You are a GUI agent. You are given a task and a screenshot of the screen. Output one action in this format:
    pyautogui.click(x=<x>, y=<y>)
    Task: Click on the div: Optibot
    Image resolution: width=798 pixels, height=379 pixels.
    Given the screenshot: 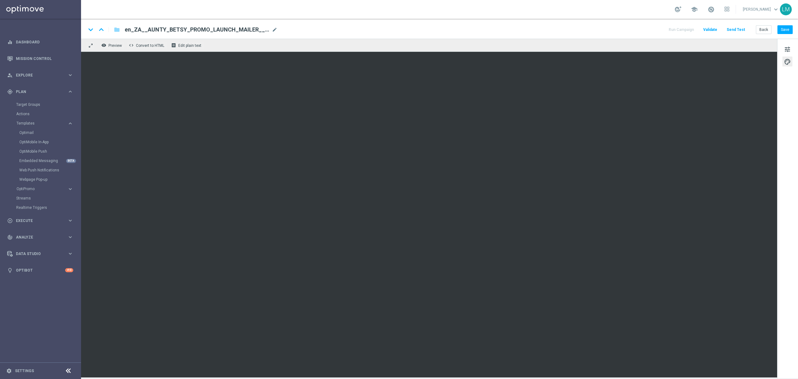 What is the action you would take?
    pyautogui.click(x=40, y=270)
    